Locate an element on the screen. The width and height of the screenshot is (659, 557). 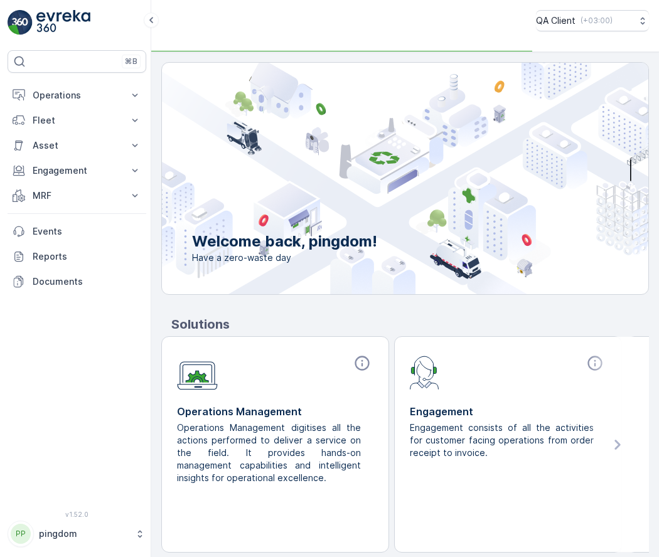
p: Solutions is located at coordinates (410, 324).